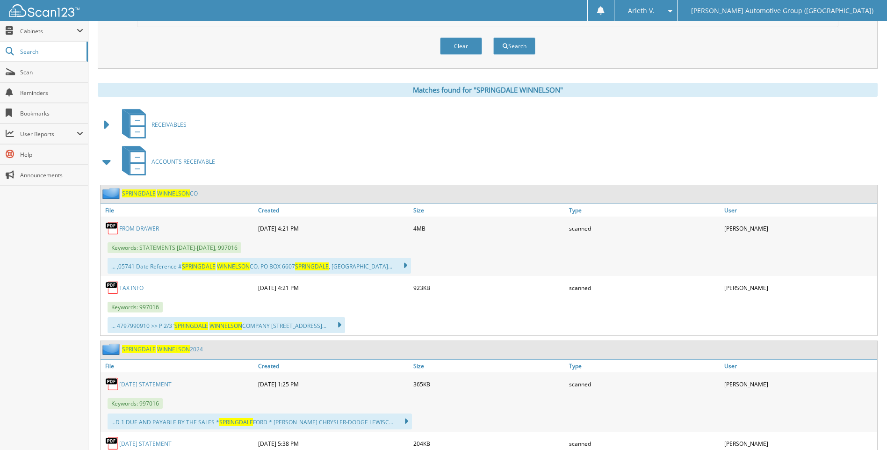  I want to click on span: ACCOUNTS RECEIVABLE, so click(183, 161).